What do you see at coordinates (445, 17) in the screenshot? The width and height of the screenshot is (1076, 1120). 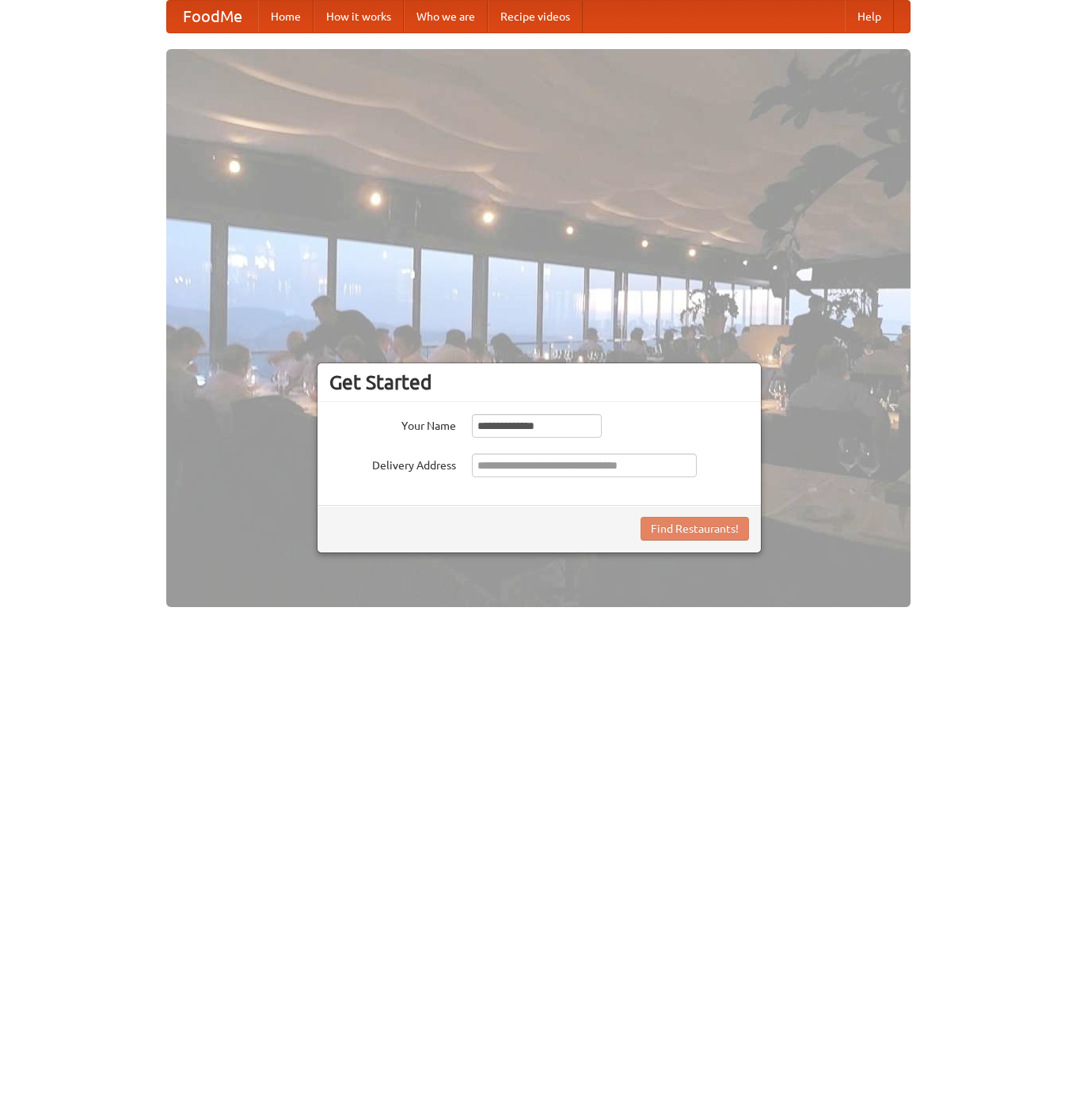 I see `a: Who we are` at bounding box center [445, 17].